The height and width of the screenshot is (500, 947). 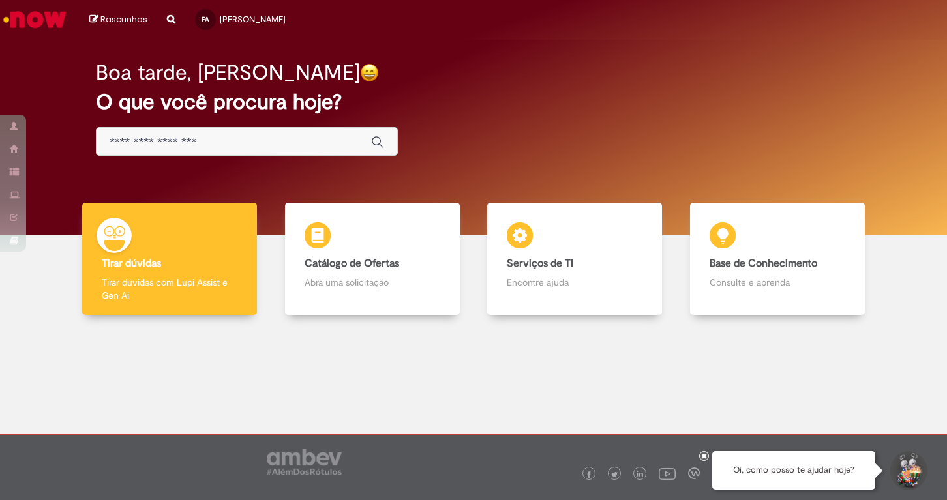 I want to click on span: FA, so click(x=205, y=19).